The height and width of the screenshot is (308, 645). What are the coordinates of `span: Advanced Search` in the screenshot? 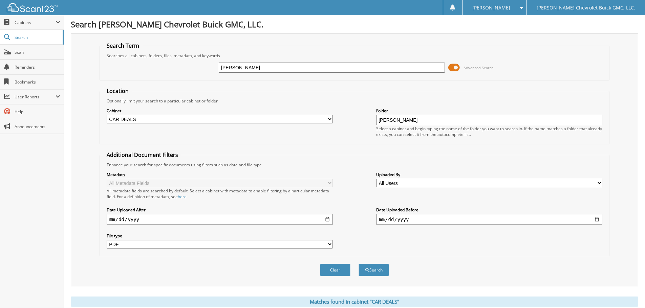 It's located at (478, 68).